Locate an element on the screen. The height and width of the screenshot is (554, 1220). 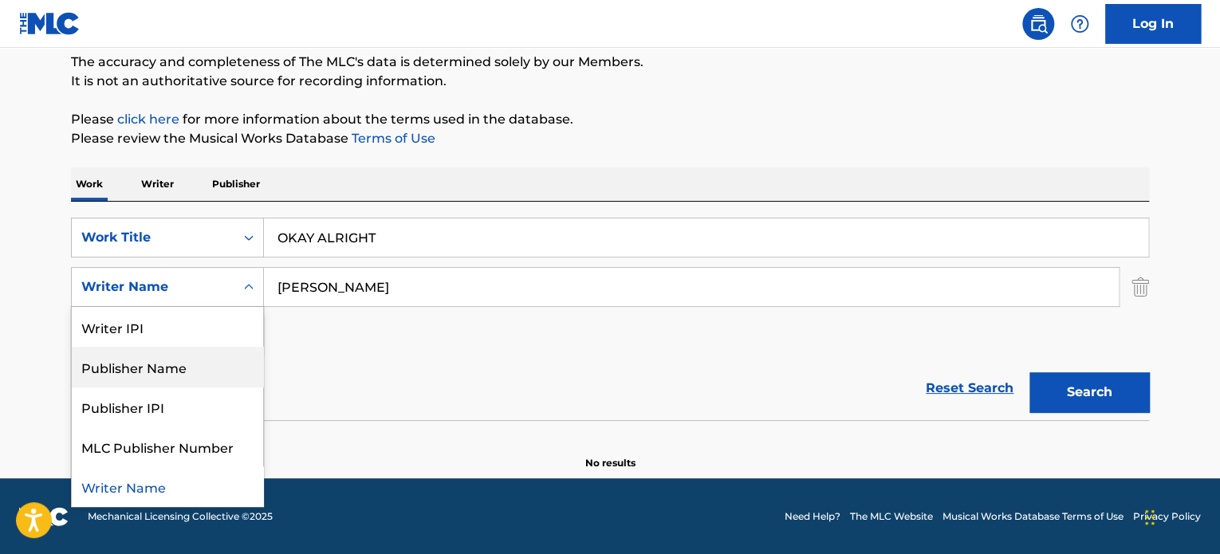
div: Chat Widget is located at coordinates (1180, 516).